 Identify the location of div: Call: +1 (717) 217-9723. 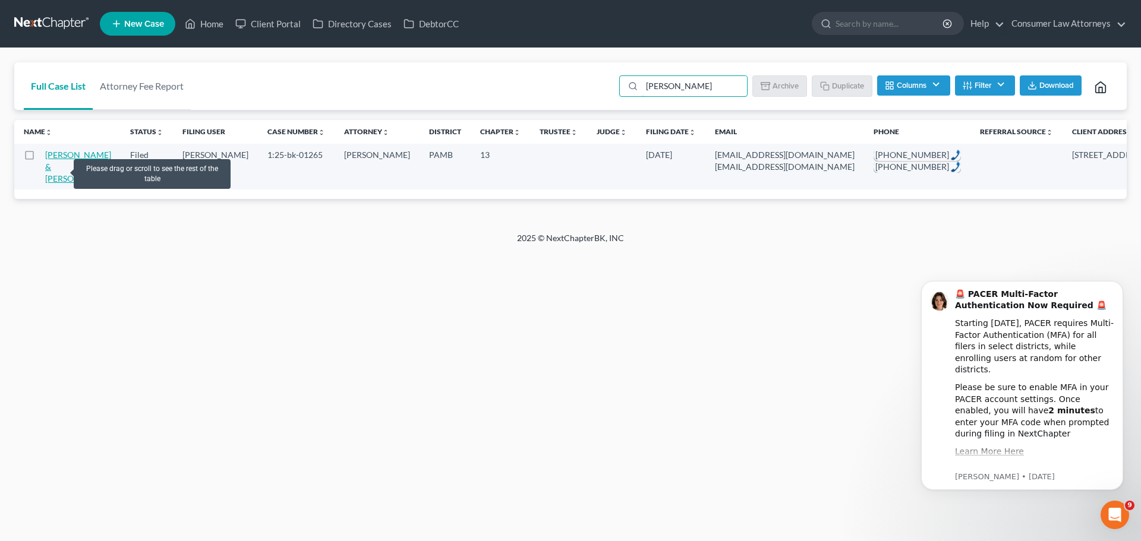
(917, 167).